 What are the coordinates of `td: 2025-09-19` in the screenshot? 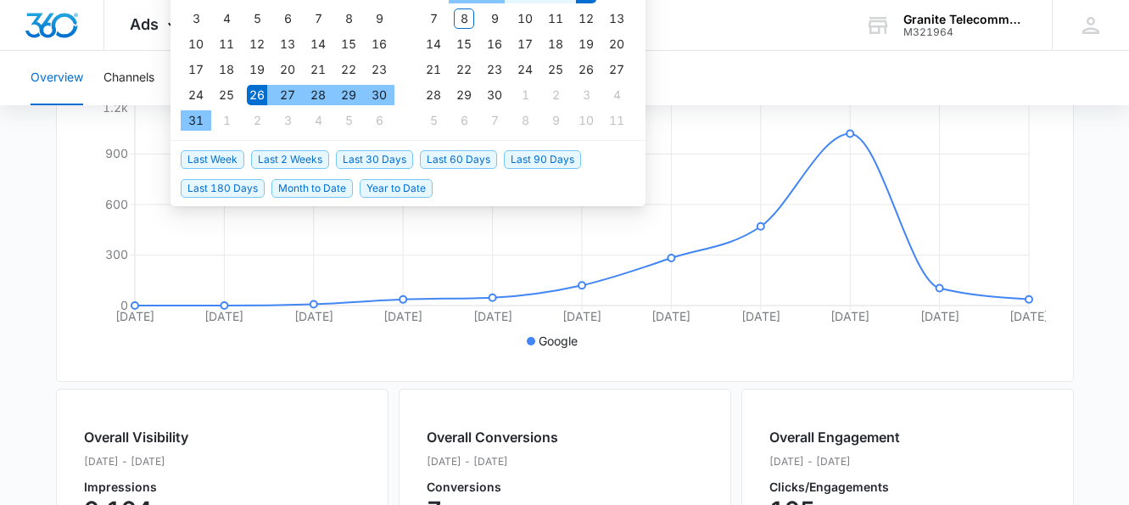 It's located at (586, 44).